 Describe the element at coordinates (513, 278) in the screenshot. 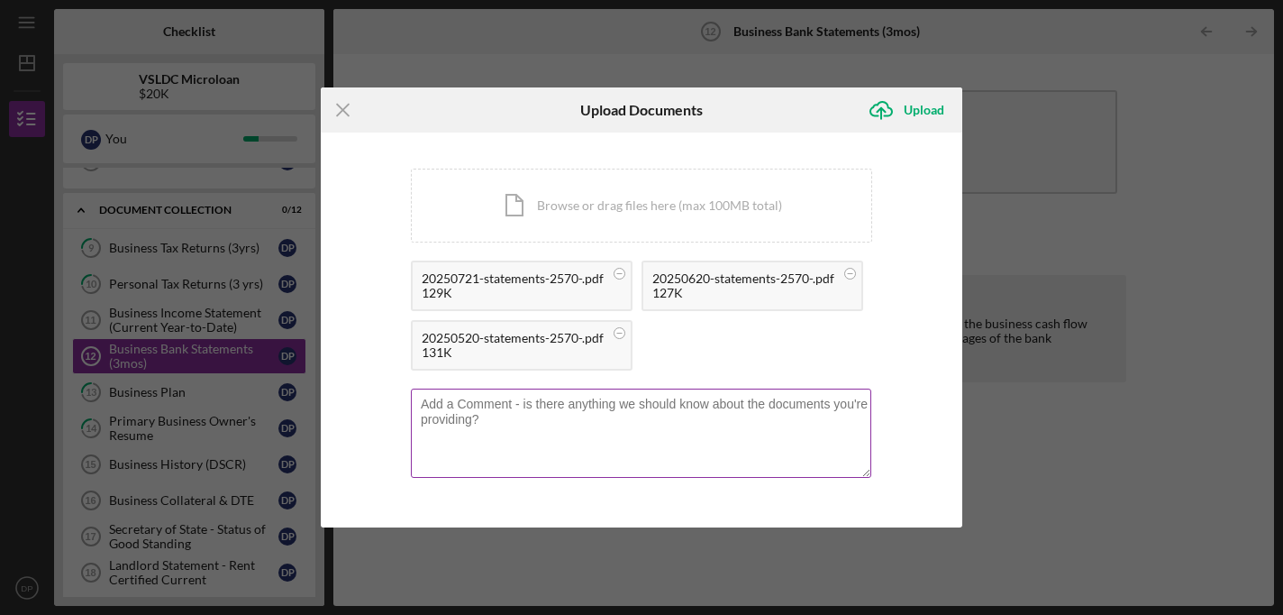

I see `div: 20250721-statements-2570-.pdf` at that location.